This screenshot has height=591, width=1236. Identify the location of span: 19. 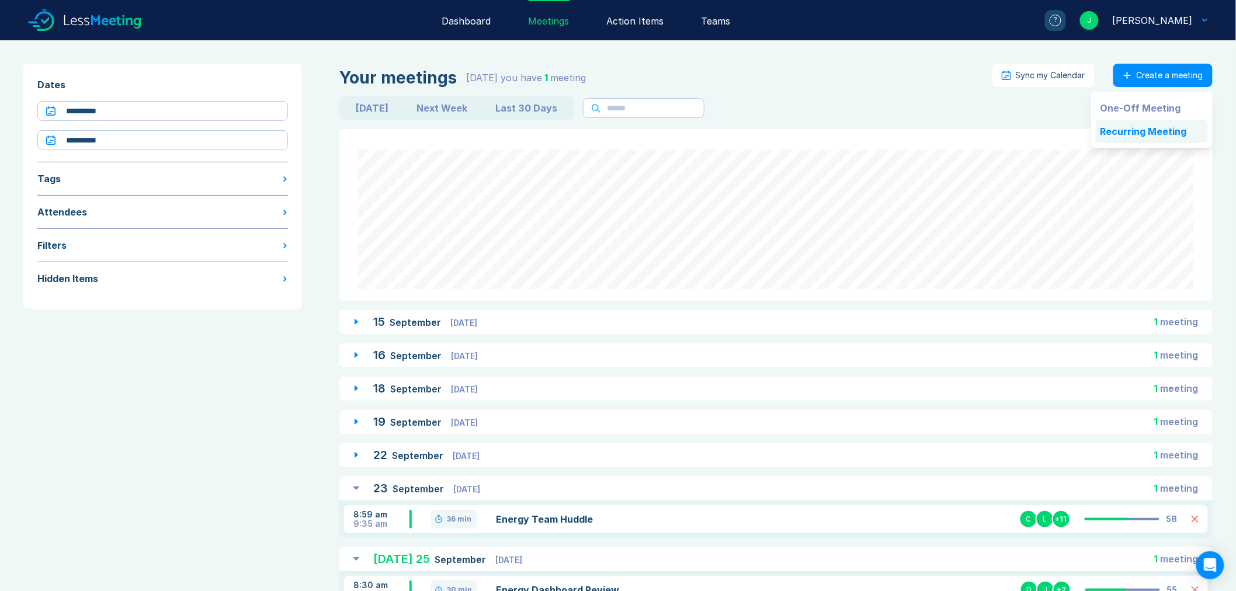
(379, 422).